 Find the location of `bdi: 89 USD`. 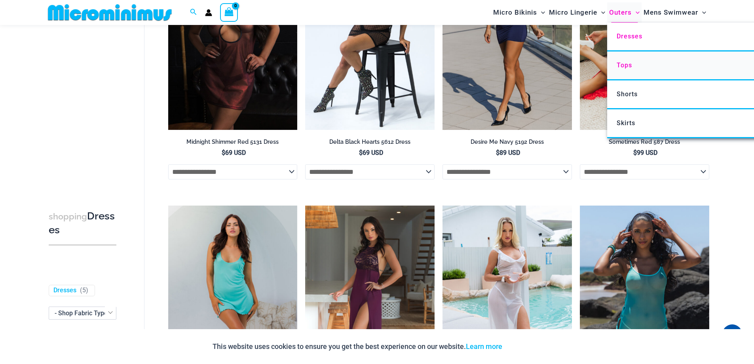

bdi: 89 USD is located at coordinates (508, 152).